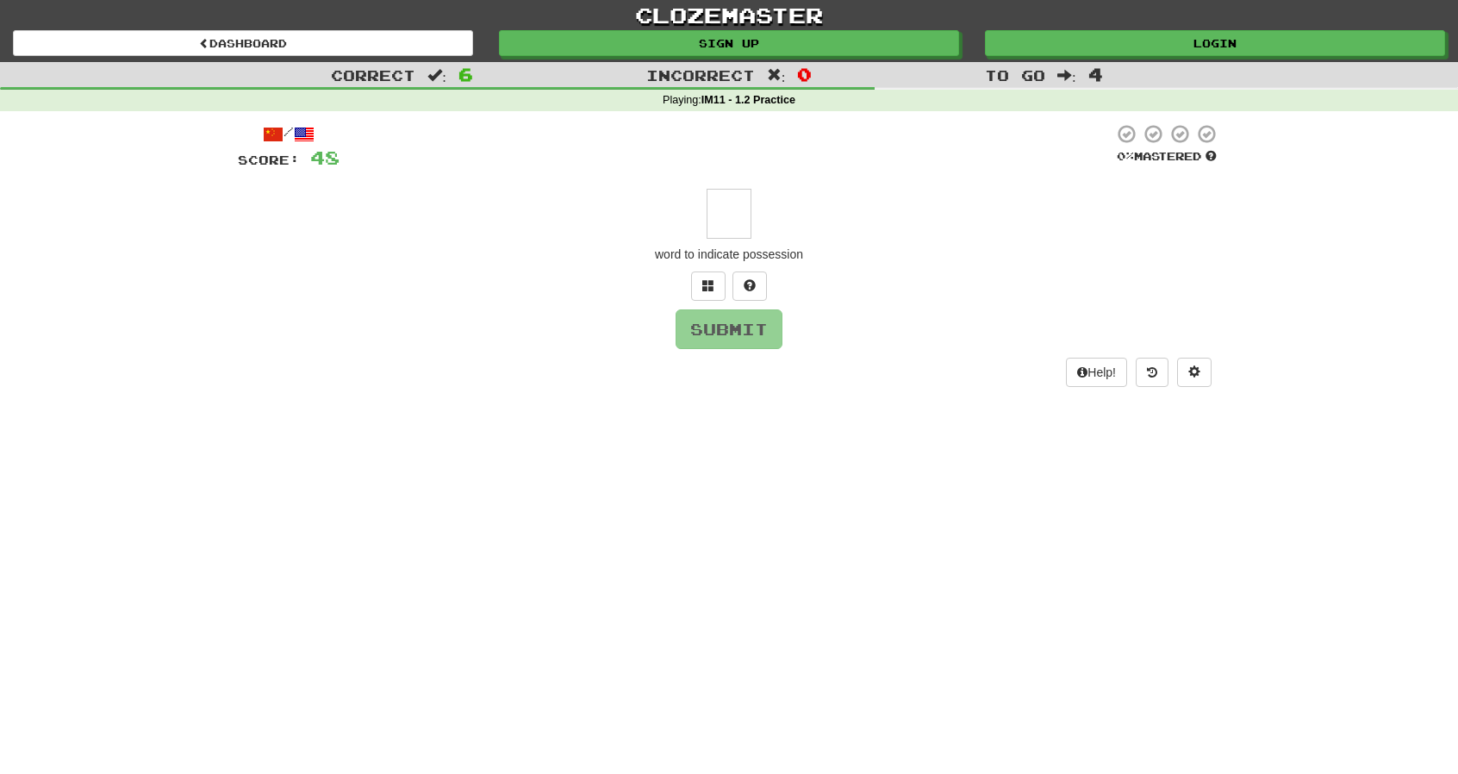 The width and height of the screenshot is (1458, 774). What do you see at coordinates (1167, 157) in the screenshot?
I see `div: Mastered` at bounding box center [1167, 157].